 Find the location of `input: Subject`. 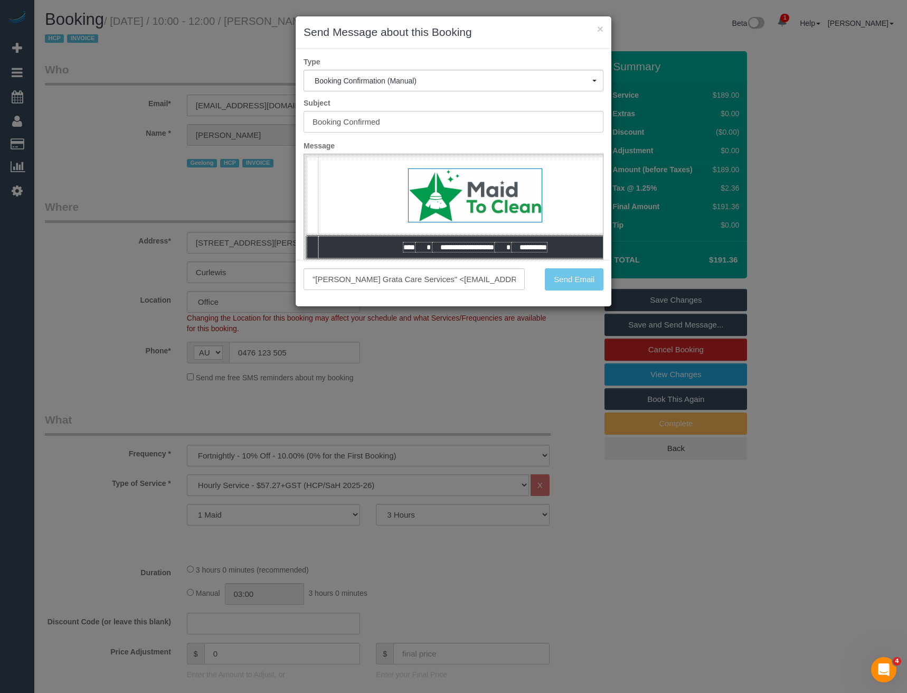

input: Subject is located at coordinates (454, 121).